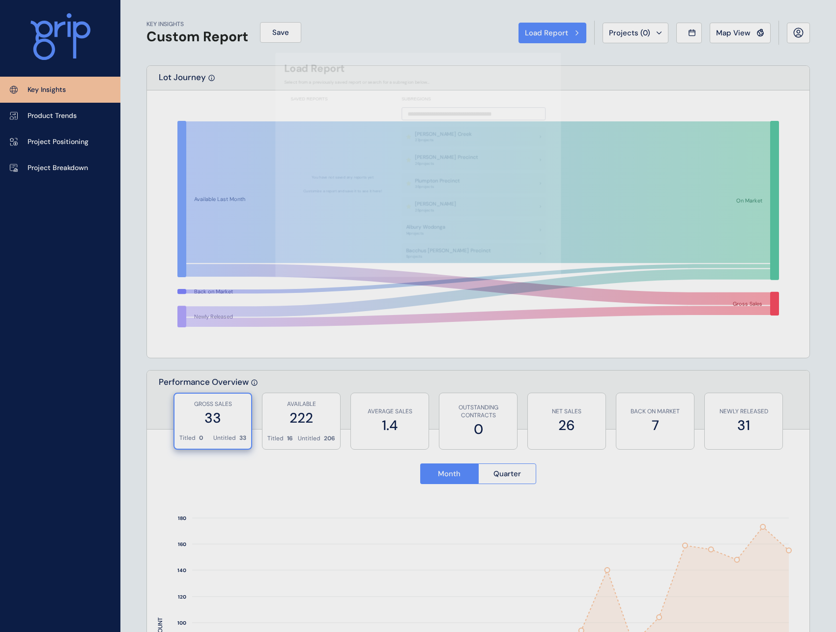  Describe the element at coordinates (436, 210) in the screenshot. I see `p: 25 project s` at that location.